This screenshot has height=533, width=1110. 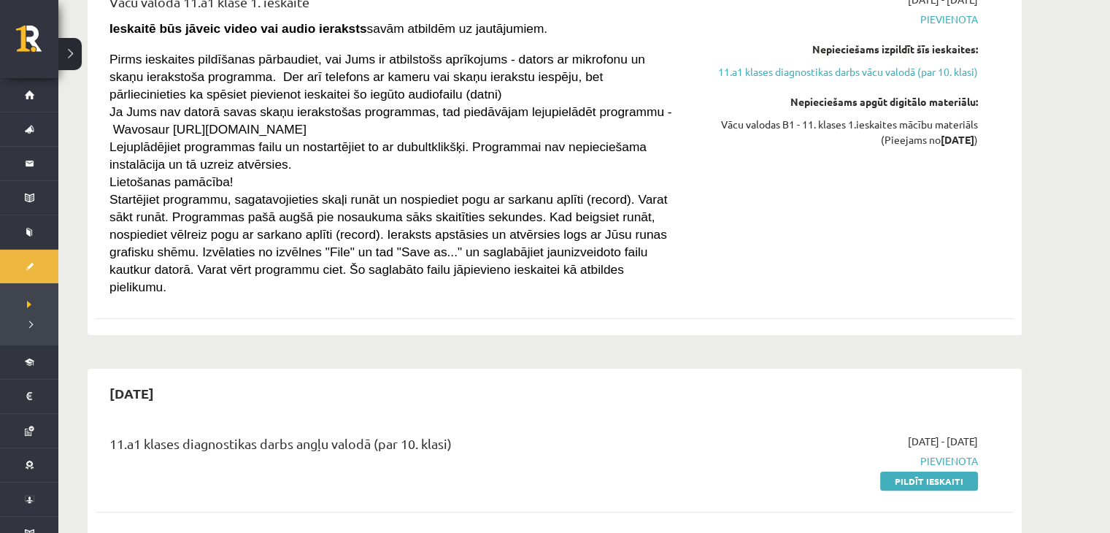 I want to click on strong: Ieskaitē būs jāveic video vai audio ieraksts, so click(x=238, y=28).